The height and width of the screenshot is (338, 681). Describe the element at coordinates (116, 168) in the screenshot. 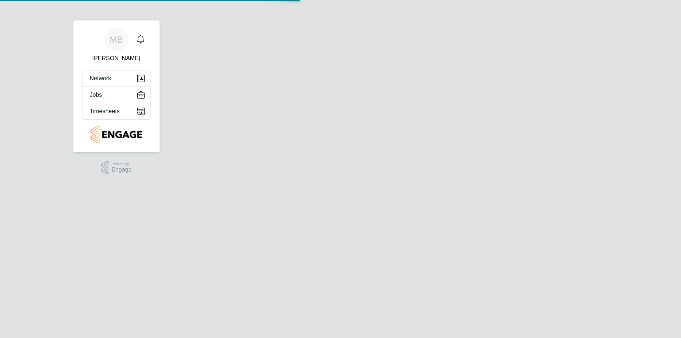

I see `a: Powered byEngage` at that location.